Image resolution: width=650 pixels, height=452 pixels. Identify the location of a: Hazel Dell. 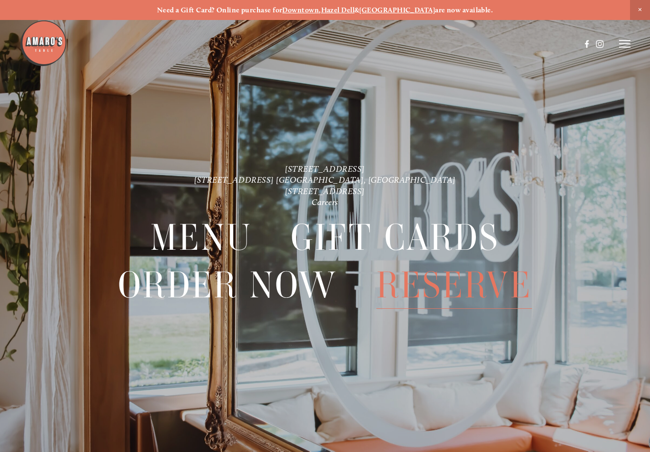
(338, 10).